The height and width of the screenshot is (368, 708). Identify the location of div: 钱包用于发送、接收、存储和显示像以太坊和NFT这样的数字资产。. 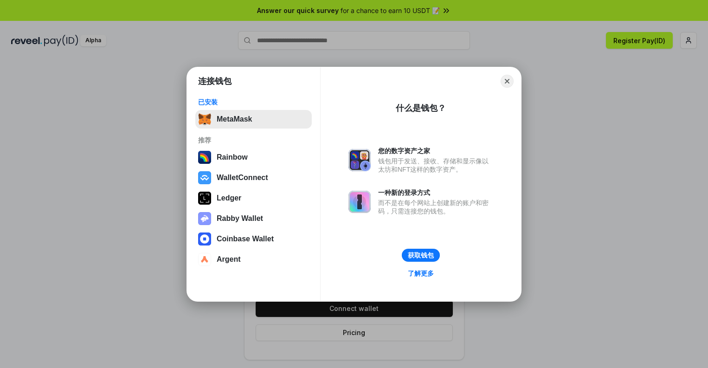
(435, 165).